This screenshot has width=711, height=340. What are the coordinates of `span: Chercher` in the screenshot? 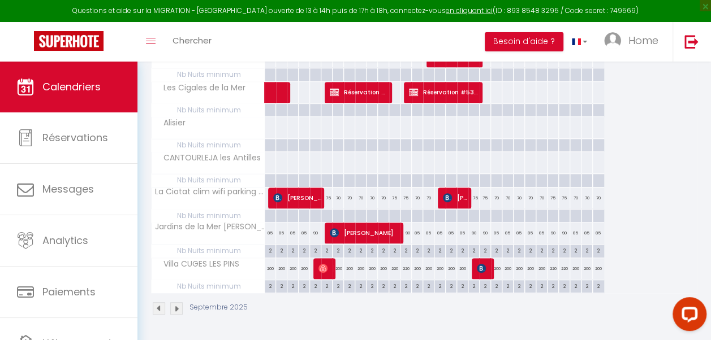 It's located at (192, 40).